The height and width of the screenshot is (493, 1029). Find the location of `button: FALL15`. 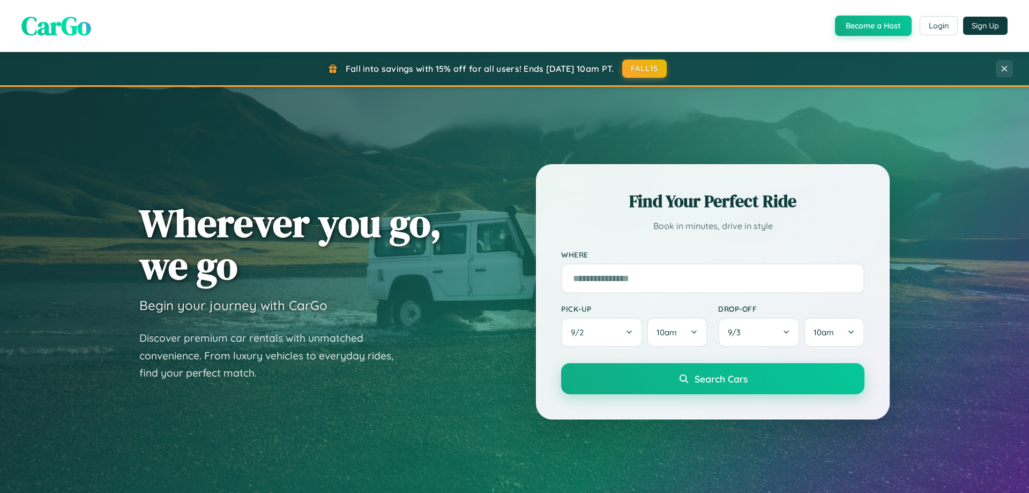

button: FALL15 is located at coordinates (645, 69).